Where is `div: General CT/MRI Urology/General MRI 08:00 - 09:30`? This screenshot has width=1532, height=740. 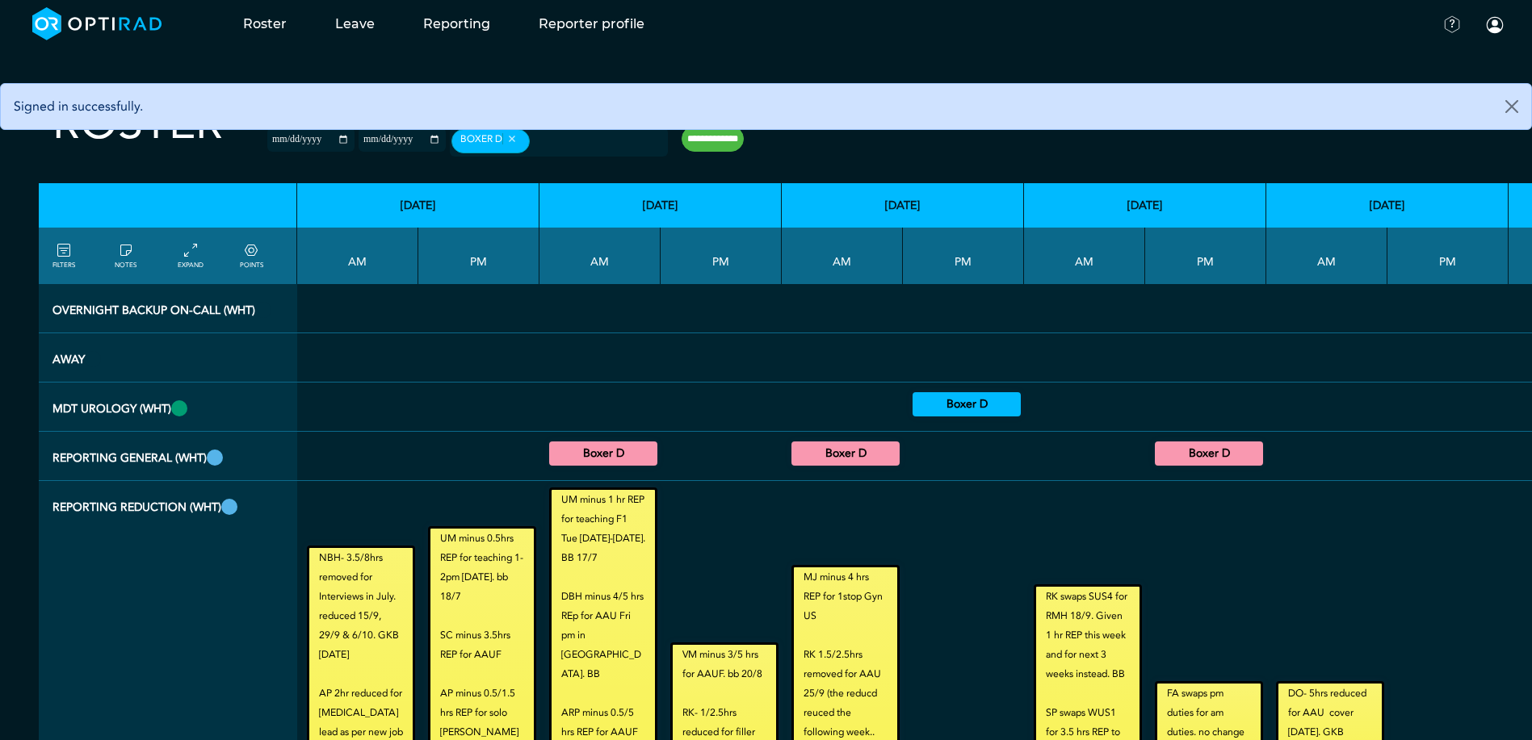 div: General CT/MRI Urology/General MRI 08:00 - 09:30 is located at coordinates (845, 454).